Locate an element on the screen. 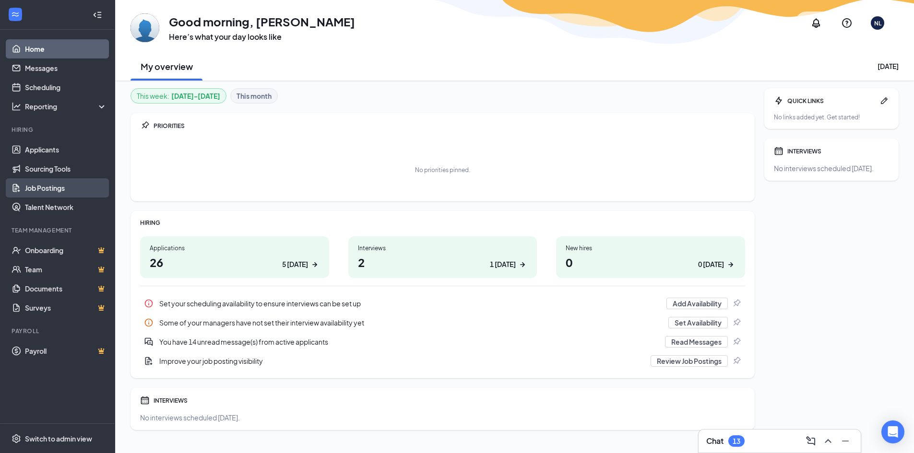 The width and height of the screenshot is (914, 453). h1: 0 is located at coordinates (651, 262).